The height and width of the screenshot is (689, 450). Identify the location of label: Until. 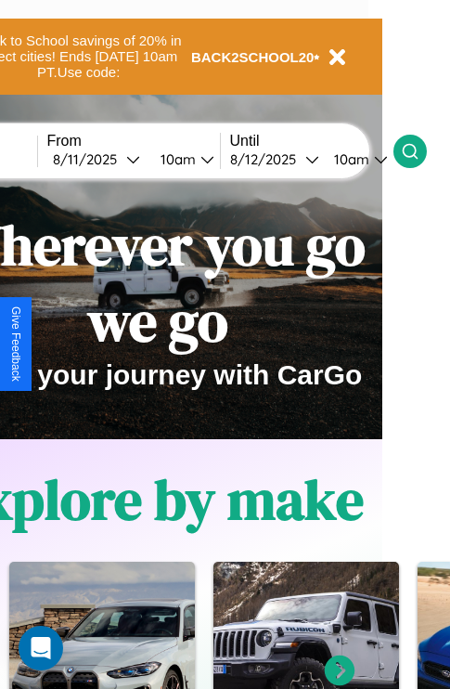
(312, 141).